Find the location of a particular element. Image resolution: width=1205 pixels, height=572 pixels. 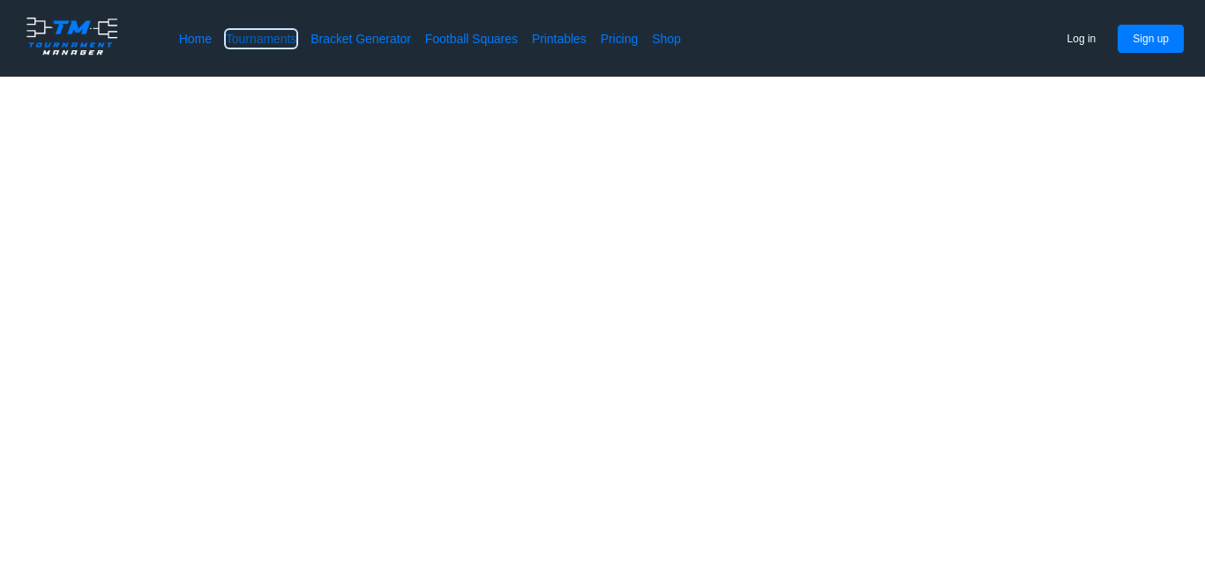

a: Bracket Generator is located at coordinates (361, 39).